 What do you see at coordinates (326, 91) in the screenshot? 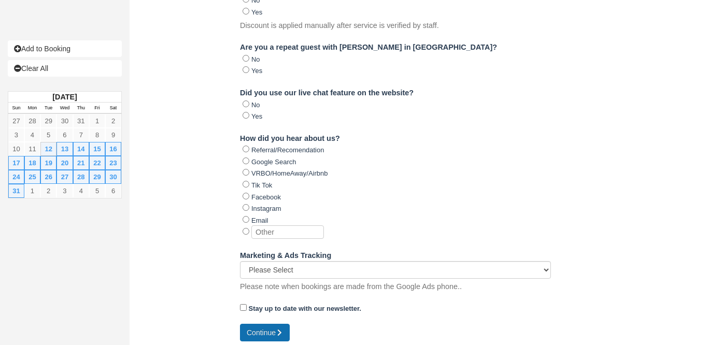
I see `label: Did you use our live chat feature on the website?` at bounding box center [326, 91].